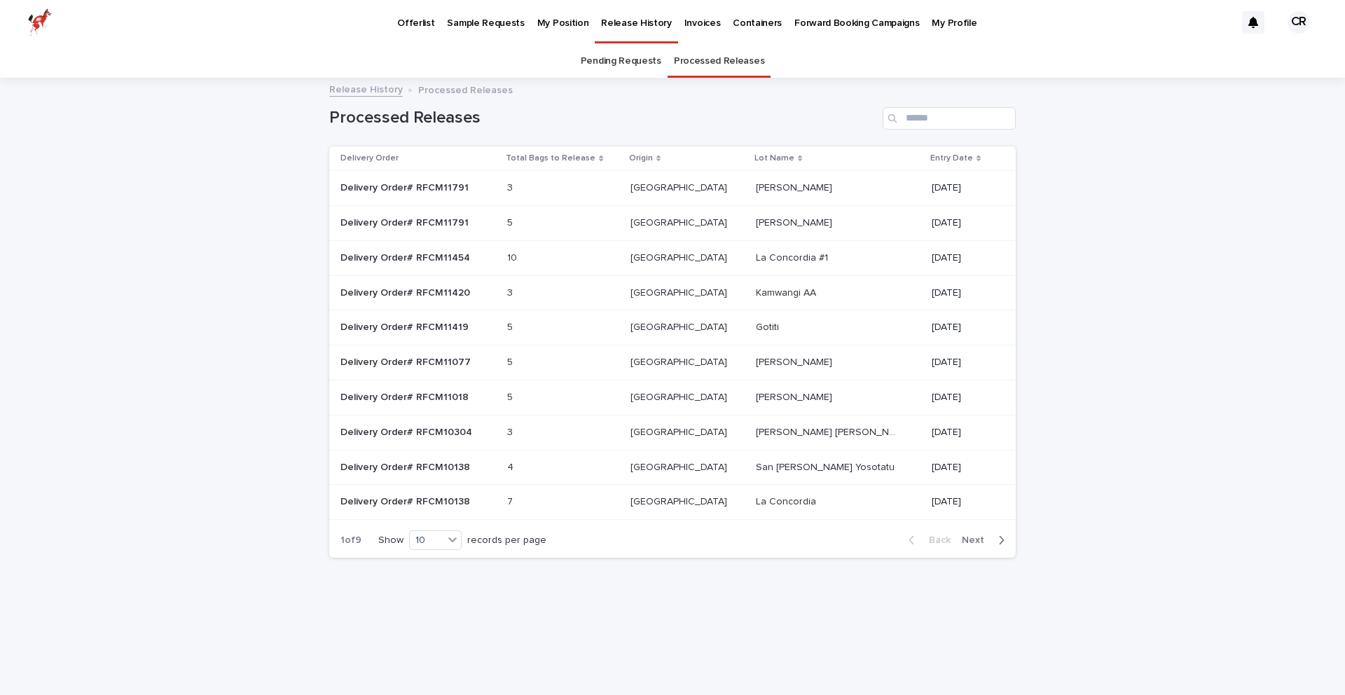  What do you see at coordinates (977, 540) in the screenshot?
I see `span: Next` at bounding box center [977, 540].